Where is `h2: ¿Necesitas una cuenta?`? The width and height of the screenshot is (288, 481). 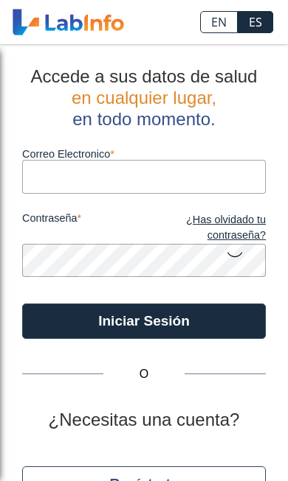
h2: ¿Necesitas una cuenta? is located at coordinates (144, 420).